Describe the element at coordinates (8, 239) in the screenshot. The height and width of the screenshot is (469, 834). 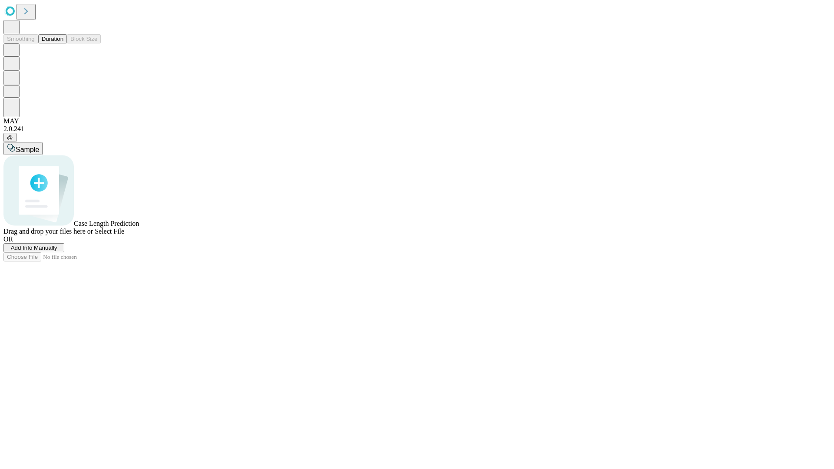
I see `span: OR` at that location.